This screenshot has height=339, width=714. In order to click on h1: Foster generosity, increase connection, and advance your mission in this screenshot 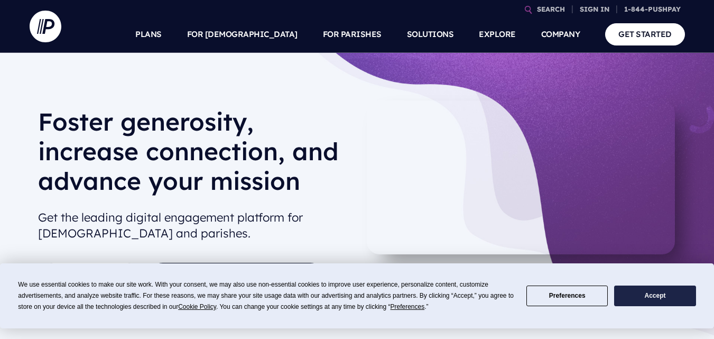, I will do `click(193, 155)`.